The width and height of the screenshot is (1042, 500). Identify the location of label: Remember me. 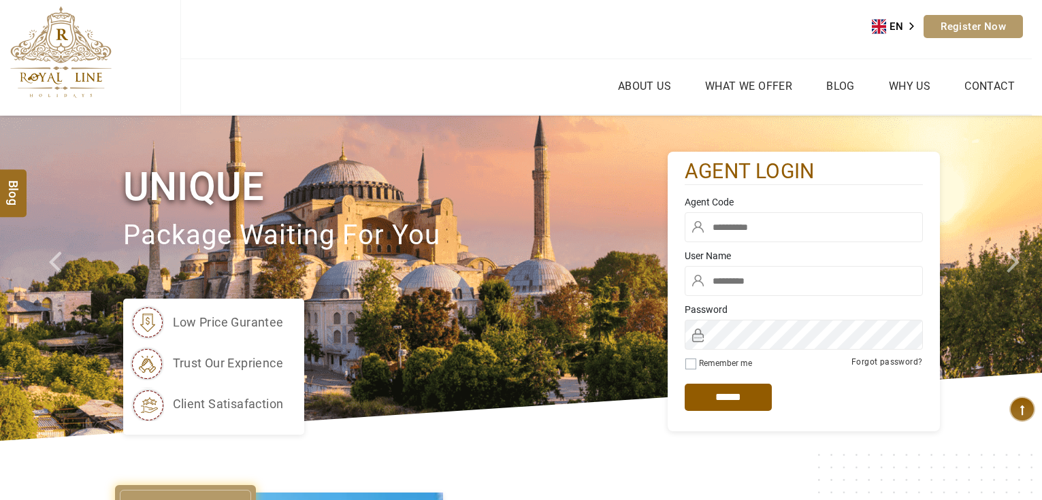
(726, 364).